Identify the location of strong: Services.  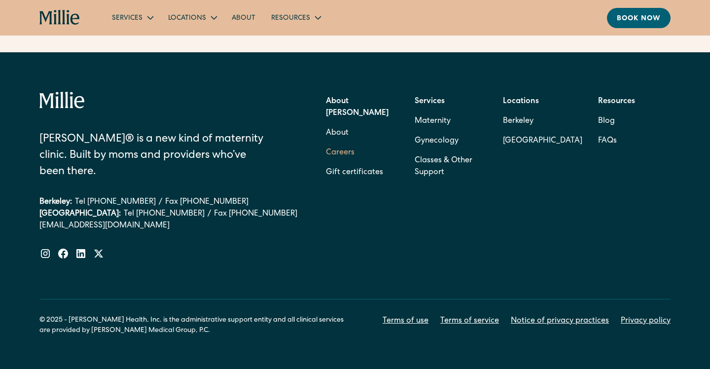
(429, 102).